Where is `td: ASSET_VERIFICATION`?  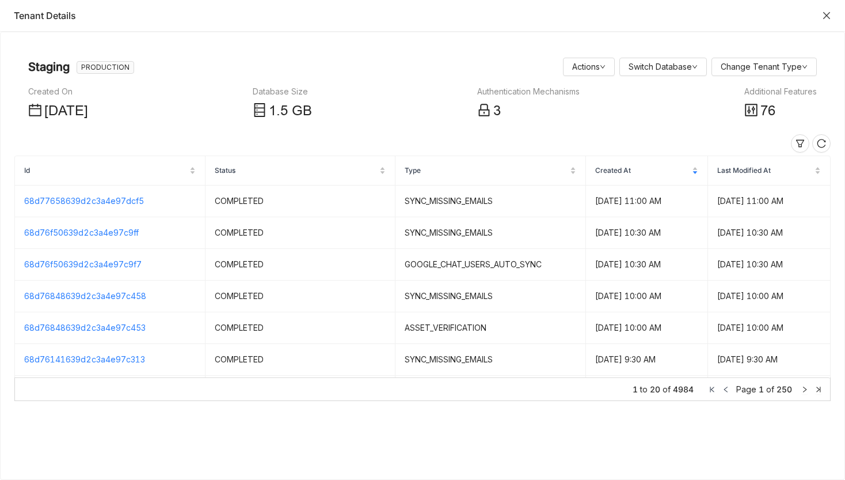
td: ASSET_VERIFICATION is located at coordinates (491, 328).